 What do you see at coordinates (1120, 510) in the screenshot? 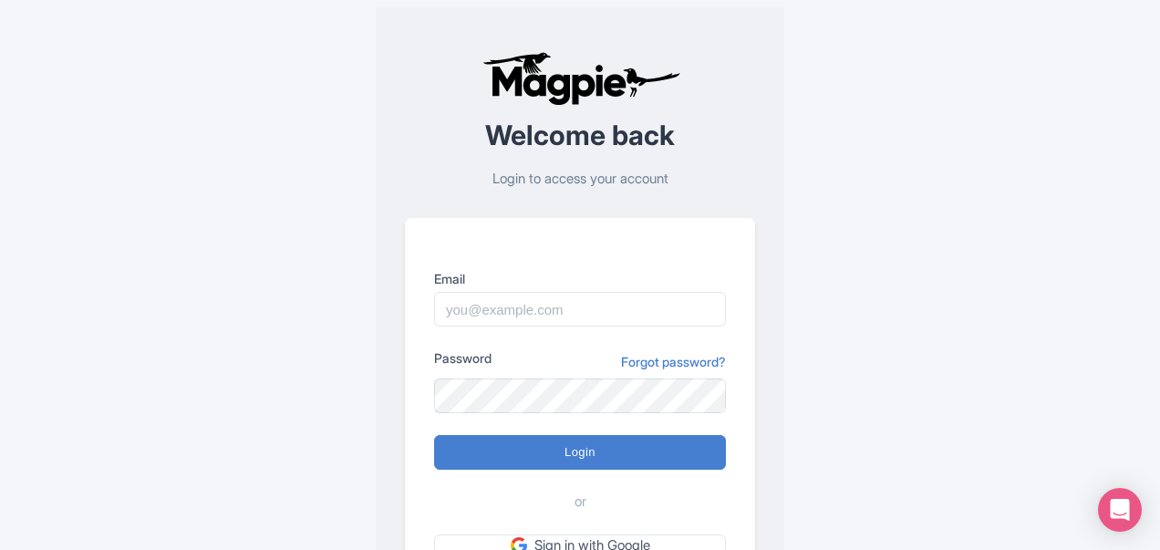
I see `div: Open Intercom Messenger` at bounding box center [1120, 510].